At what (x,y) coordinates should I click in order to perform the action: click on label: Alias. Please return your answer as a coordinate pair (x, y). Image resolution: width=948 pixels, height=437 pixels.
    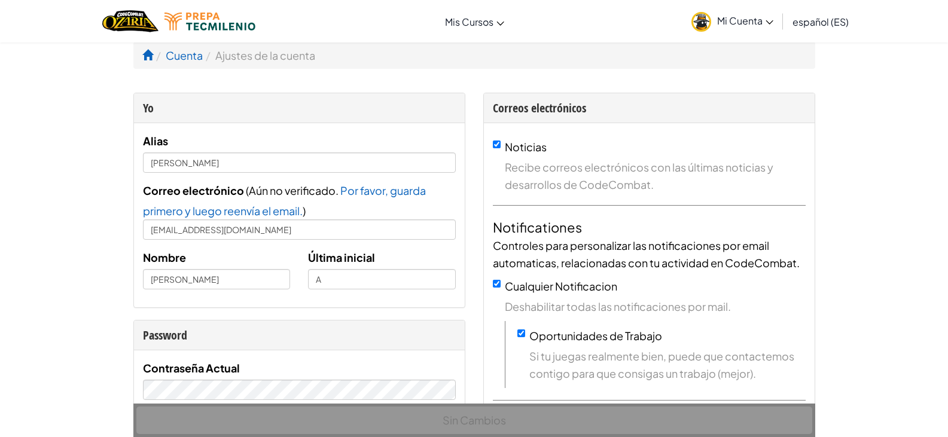
    Looking at the image, I should click on (155, 140).